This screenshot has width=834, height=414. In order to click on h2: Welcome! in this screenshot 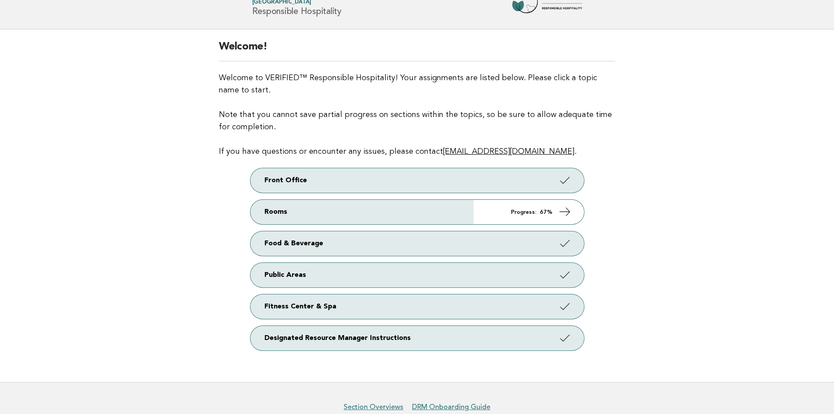, I will do `click(417, 50)`.